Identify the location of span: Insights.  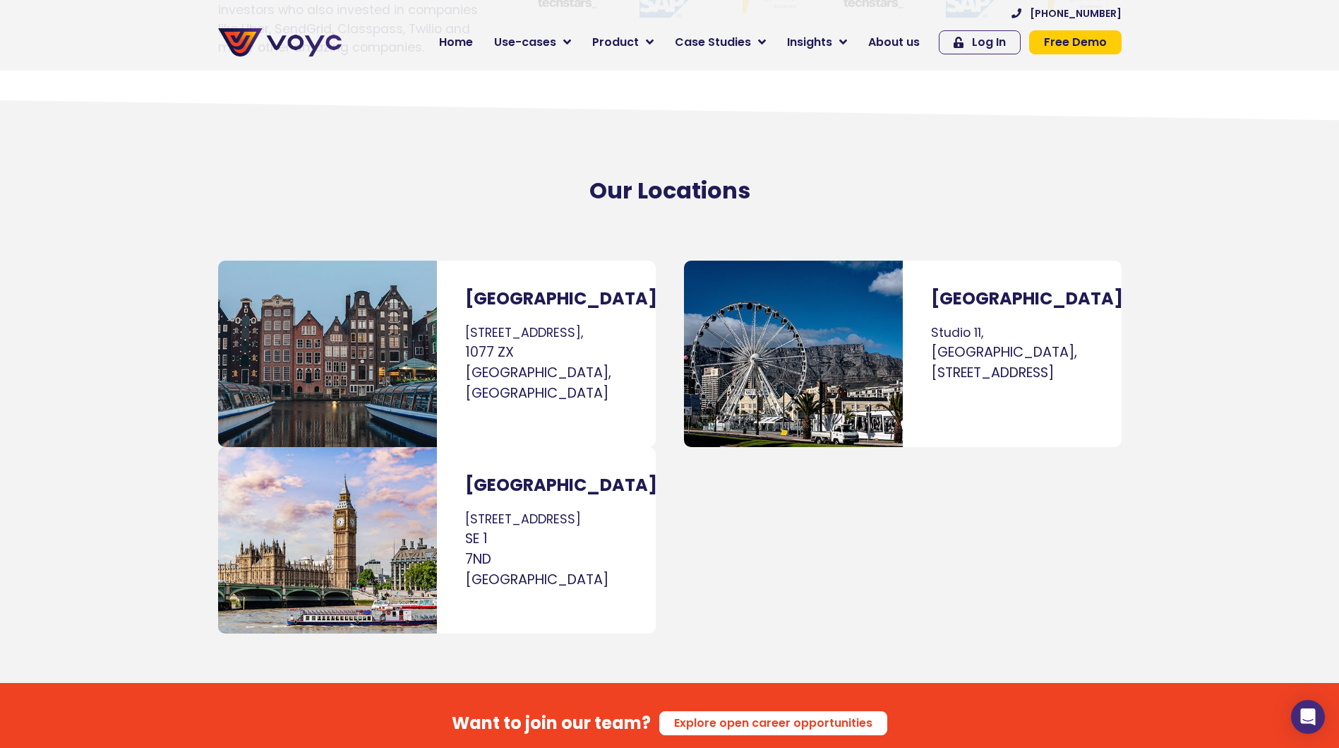
(810, 42).